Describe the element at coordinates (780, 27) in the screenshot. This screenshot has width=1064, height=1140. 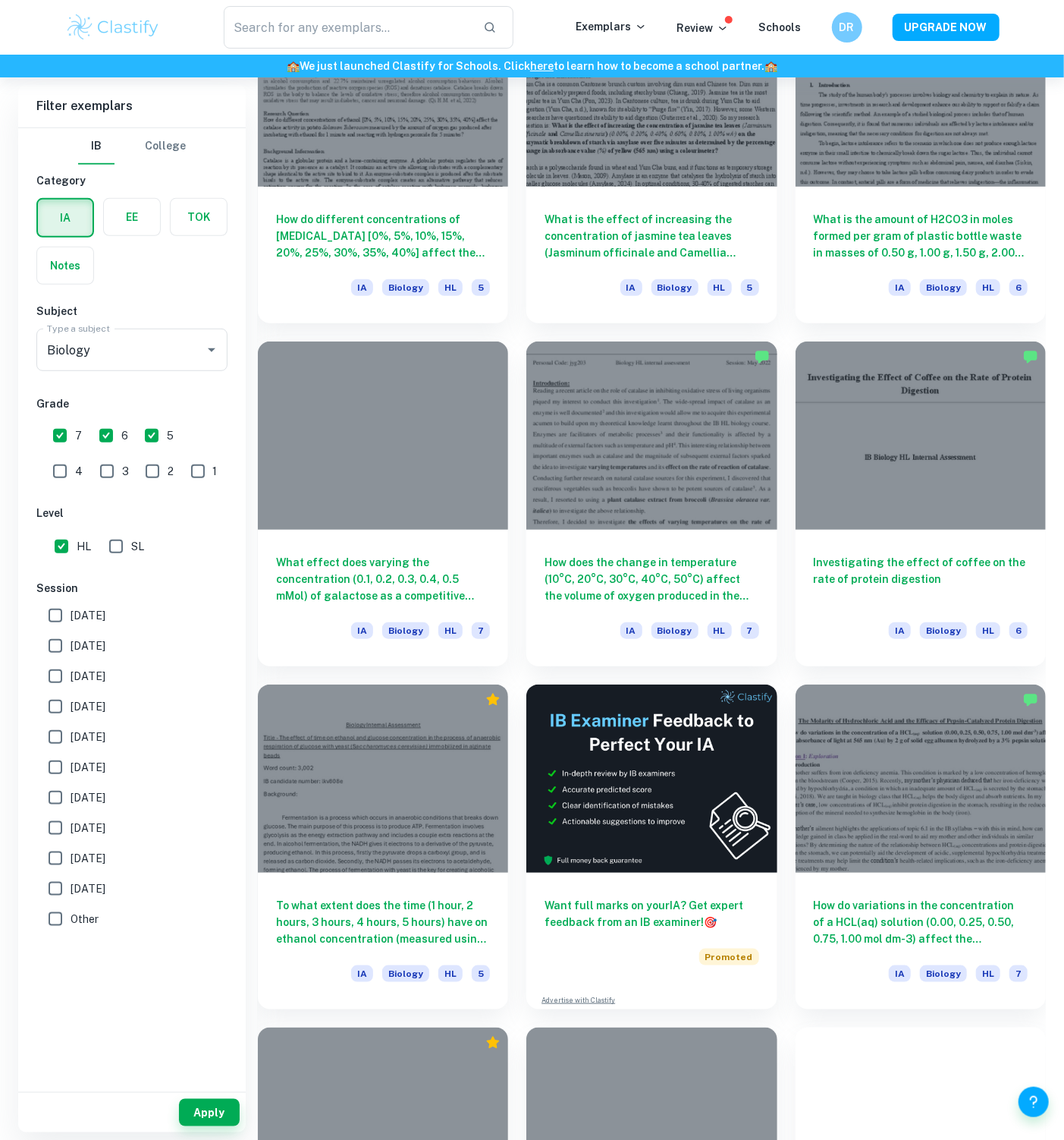
I see `a: Schools` at that location.